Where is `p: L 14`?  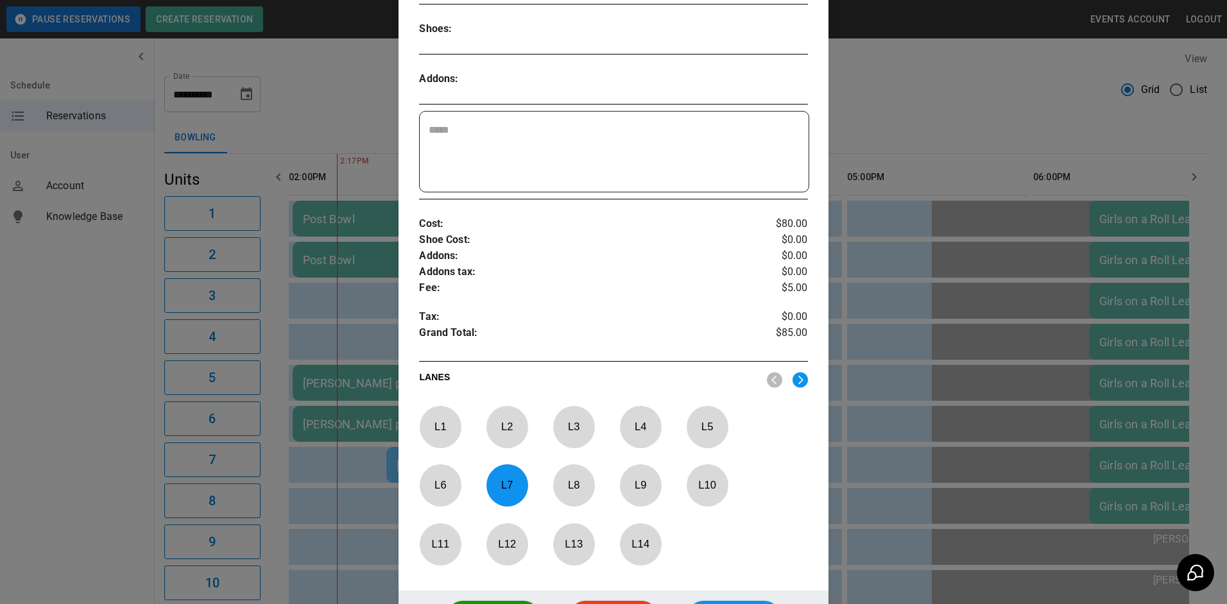 p: L 14 is located at coordinates (640, 544).